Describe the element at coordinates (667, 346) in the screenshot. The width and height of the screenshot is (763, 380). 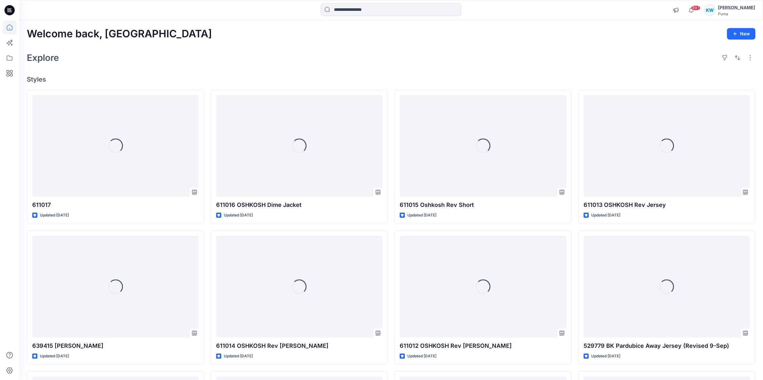
I see `p: 529779 BK Pardubice Away Jersey (Revised 9-Sep)` at that location.